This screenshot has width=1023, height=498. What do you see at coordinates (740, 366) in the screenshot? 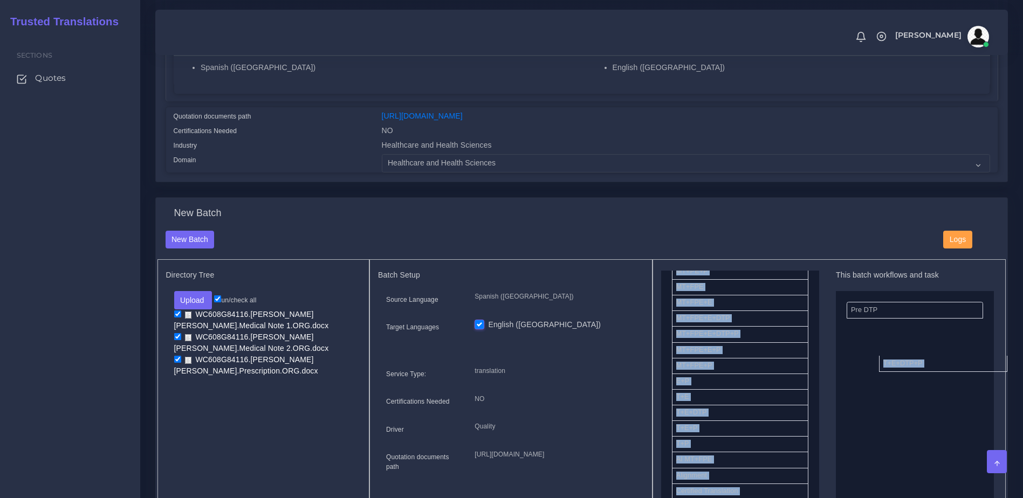
I see `li: MT+FPE+P` at bounding box center [740, 366].